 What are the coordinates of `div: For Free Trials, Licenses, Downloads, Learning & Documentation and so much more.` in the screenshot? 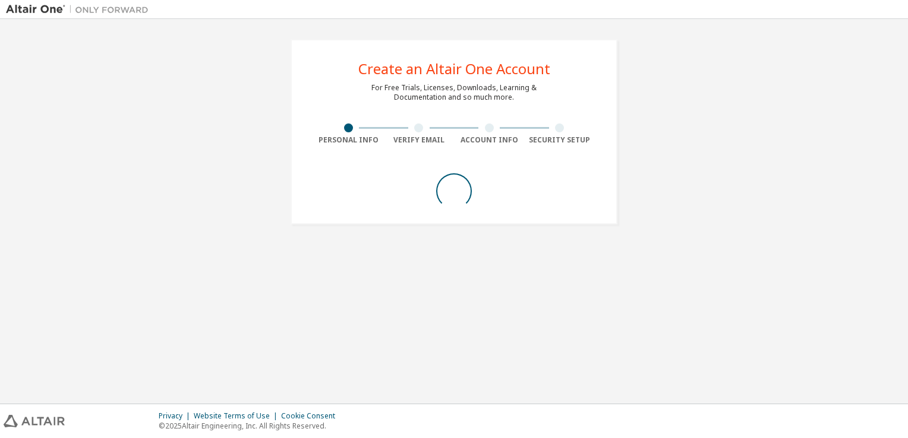 It's located at (454, 93).